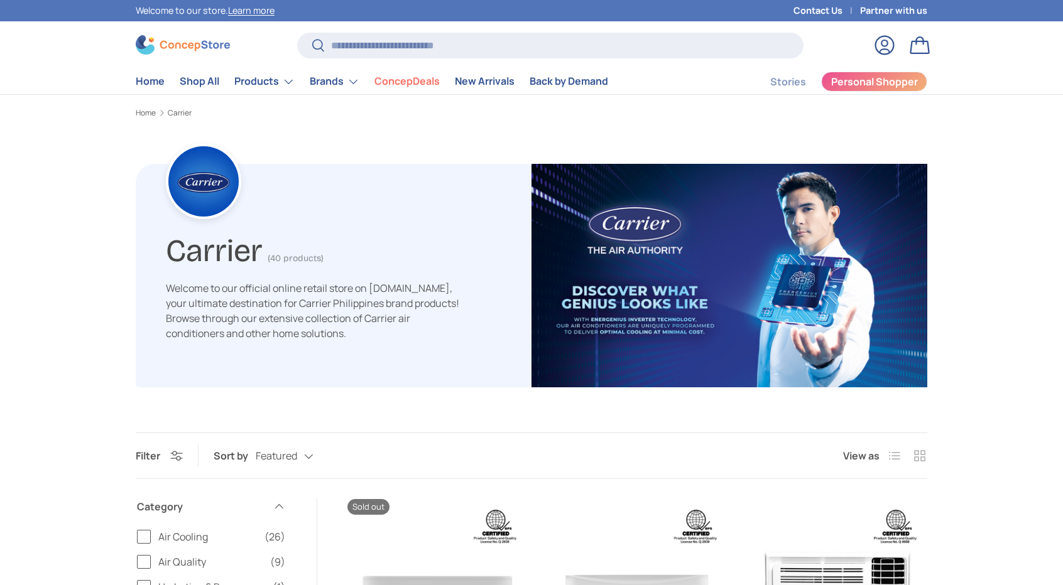 The image size is (1063, 585). Describe the element at coordinates (148, 456) in the screenshot. I see `span: Filter` at that location.